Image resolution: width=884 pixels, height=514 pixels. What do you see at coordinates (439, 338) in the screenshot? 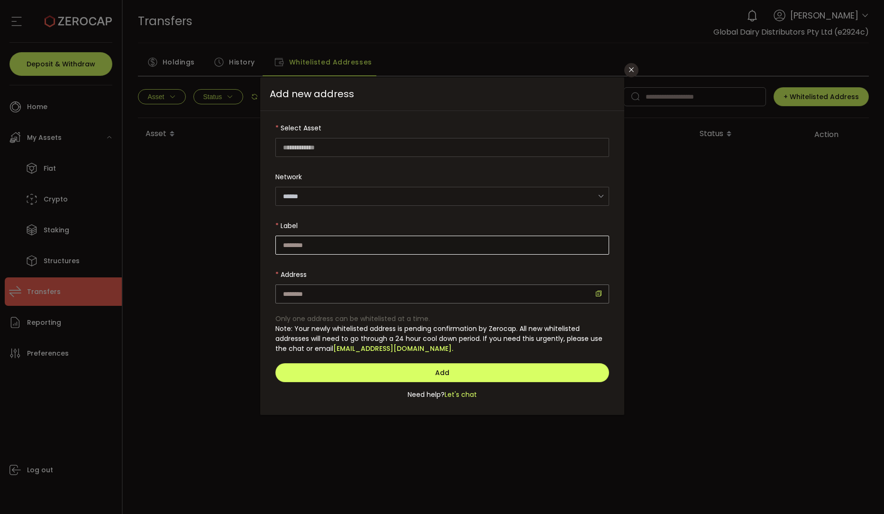
I see `span: Note: Your newly whitelisted address is pending confirmation by Zerocap. All new whitelisted addr...` at bounding box center [439, 338].